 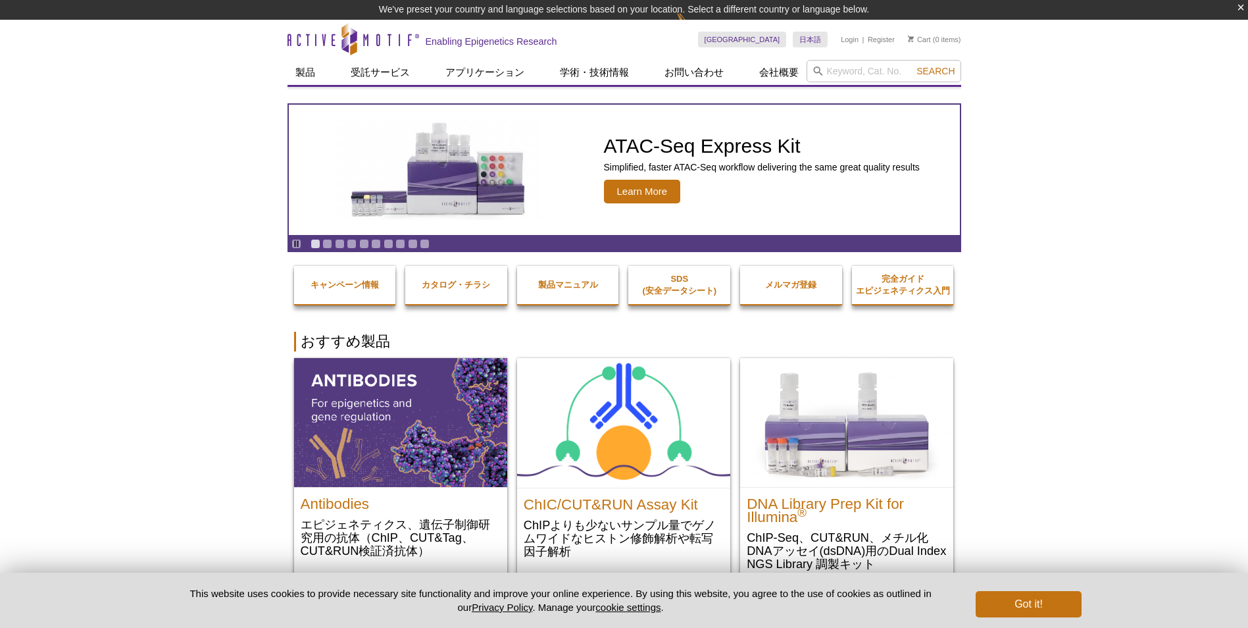 I want to click on a: メルマガ登録, so click(x=791, y=285).